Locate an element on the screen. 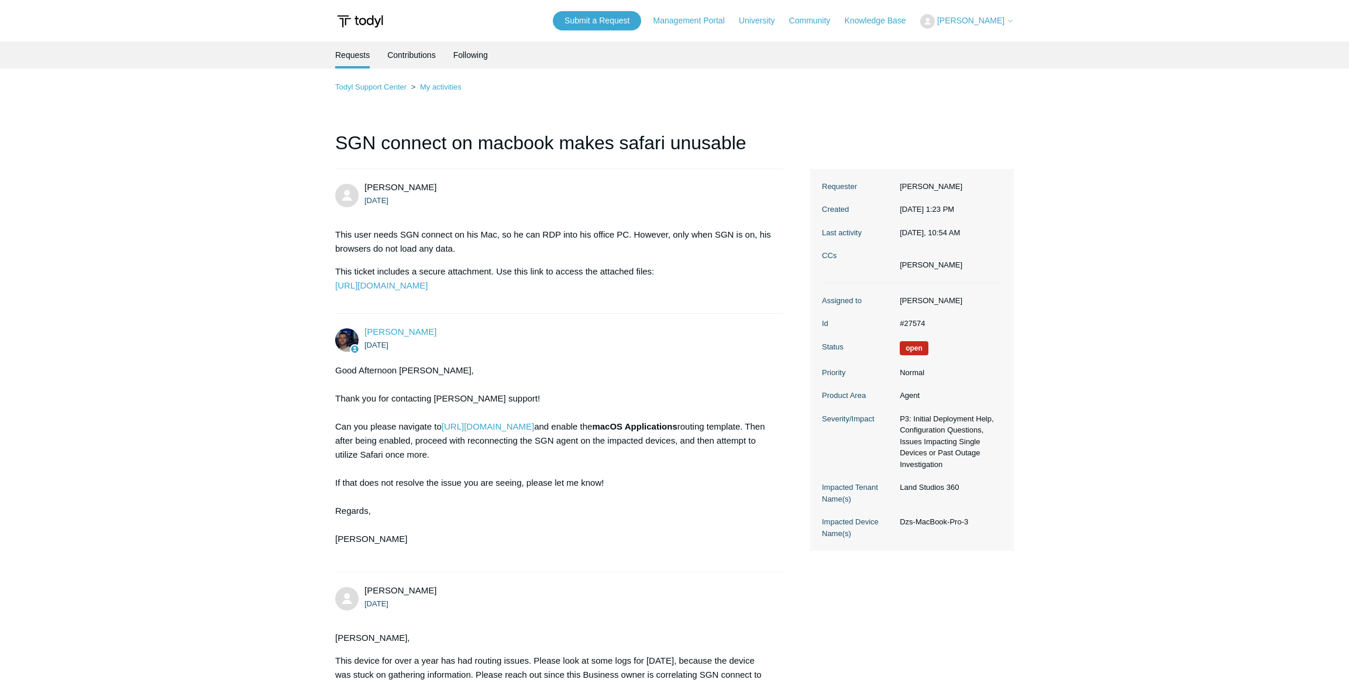 This screenshot has height=683, width=1349. a: University is located at coordinates (762, 20).